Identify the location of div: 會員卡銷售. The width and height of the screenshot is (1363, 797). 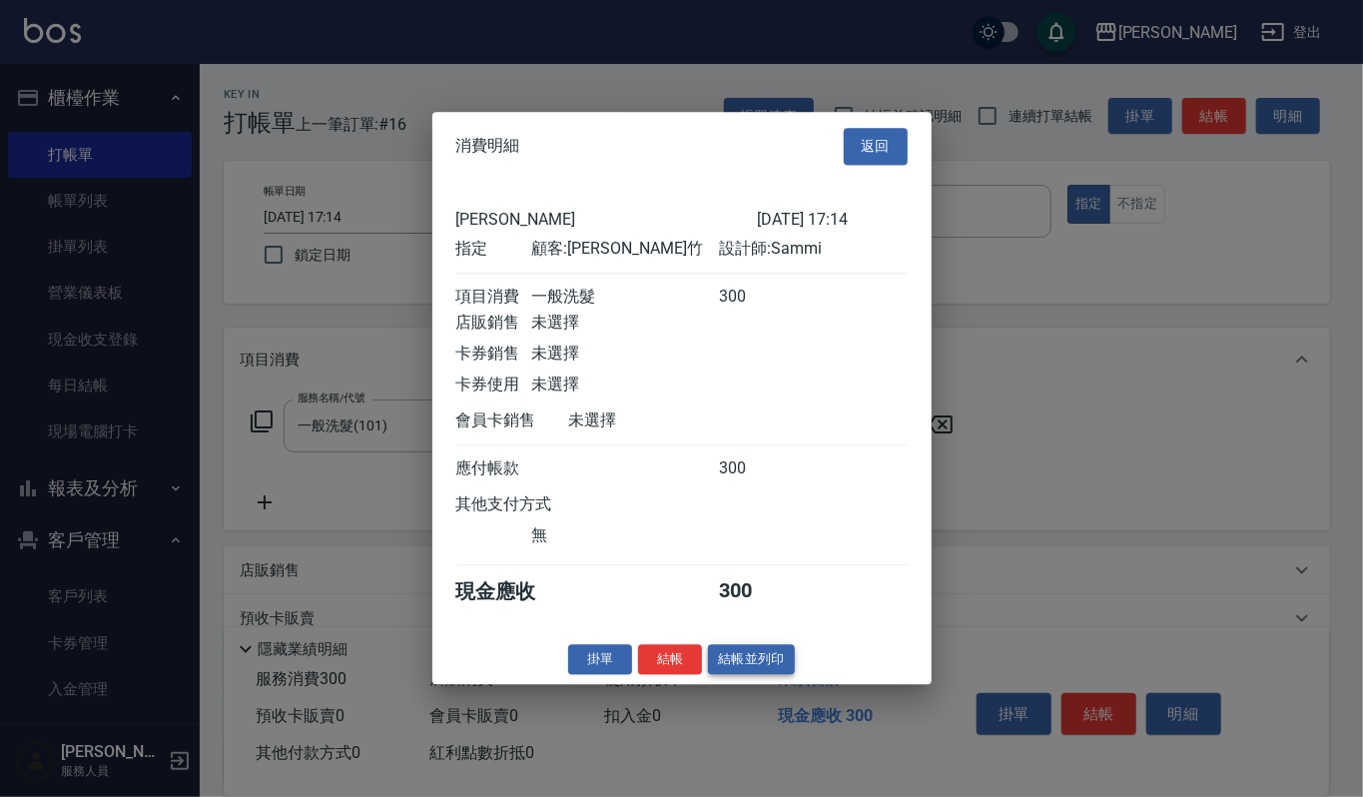
(512, 420).